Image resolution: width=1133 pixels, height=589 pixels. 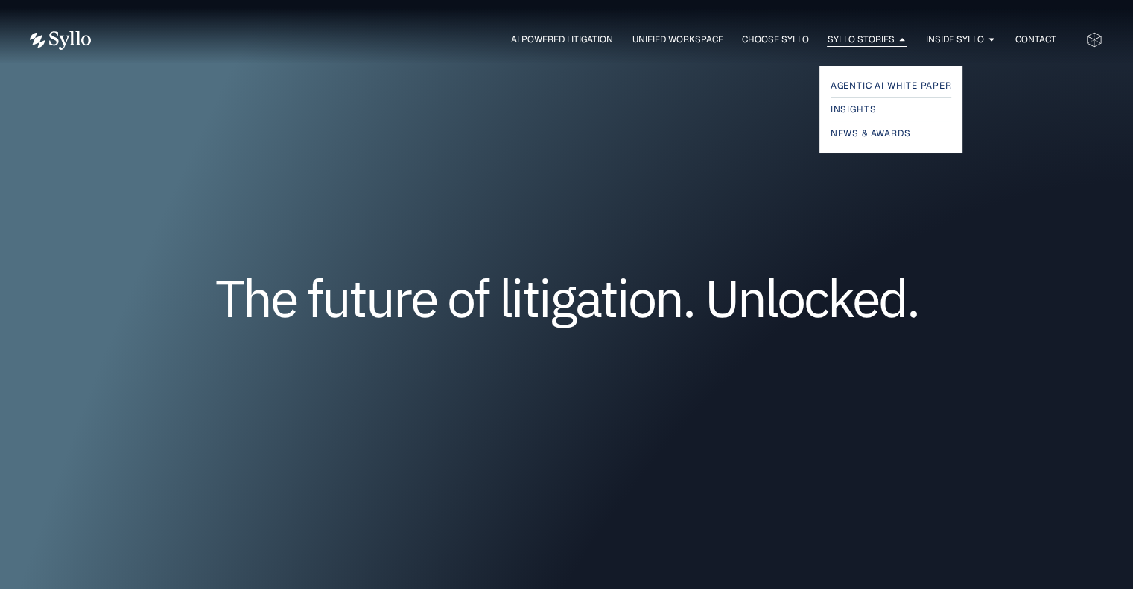 I want to click on a: Inside Syllo, so click(x=954, y=39).